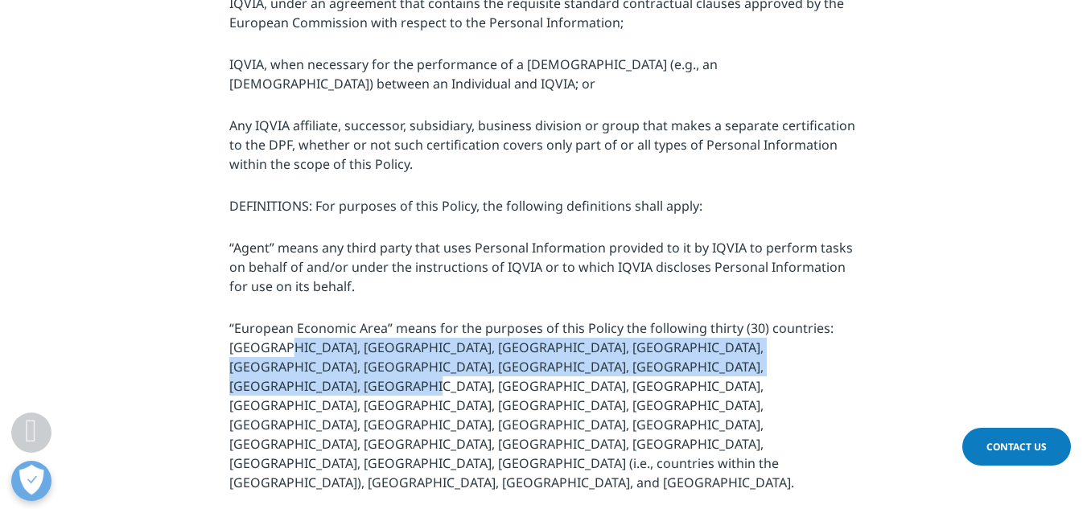  I want to click on p: DEFINITIONS: For purposes of this Policy, the following definitions shall apply:, so click(543, 211).